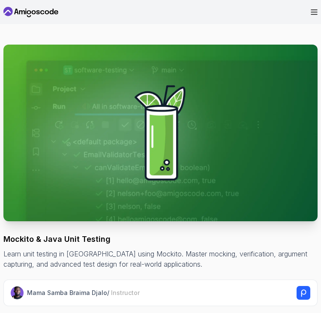  I want to click on span: Instructor, so click(125, 293).